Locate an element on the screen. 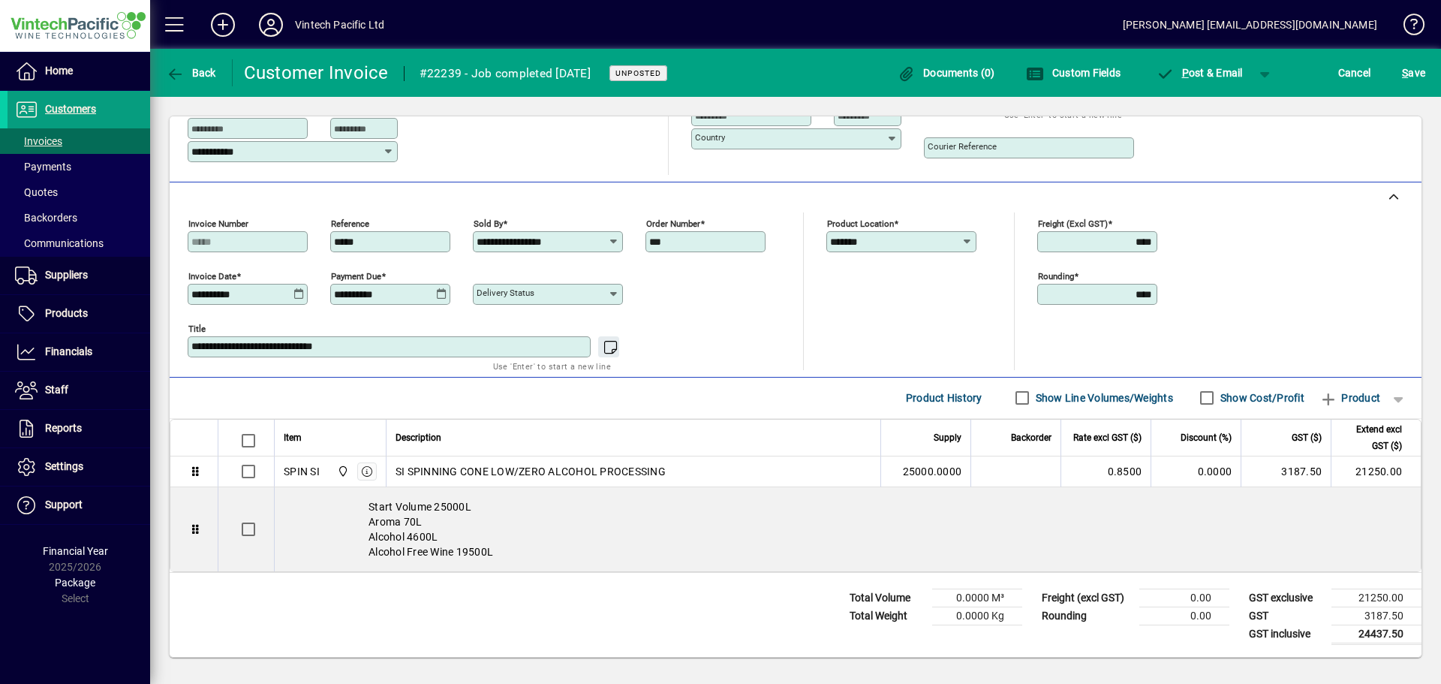 The image size is (1441, 684). span: Item is located at coordinates (293, 438).